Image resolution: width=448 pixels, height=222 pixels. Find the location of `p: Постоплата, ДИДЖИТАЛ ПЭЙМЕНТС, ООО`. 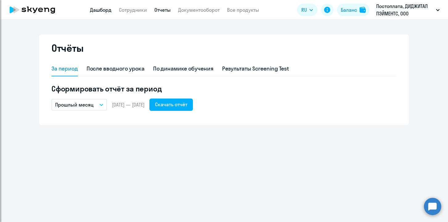

p: Постоплата, ДИДЖИТАЛ ПЭЙМЕНТС, ООО is located at coordinates (405, 10).